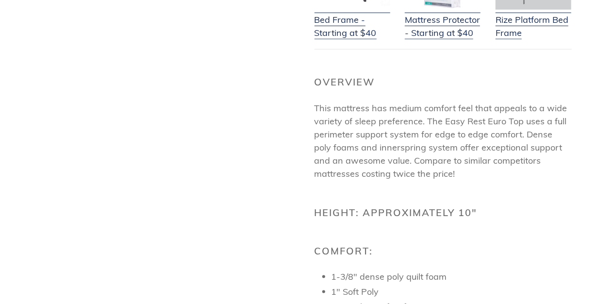 This screenshot has height=304, width=614. What do you see at coordinates (451, 291) in the screenshot?
I see `li: 1" Soft Poly` at bounding box center [451, 291].